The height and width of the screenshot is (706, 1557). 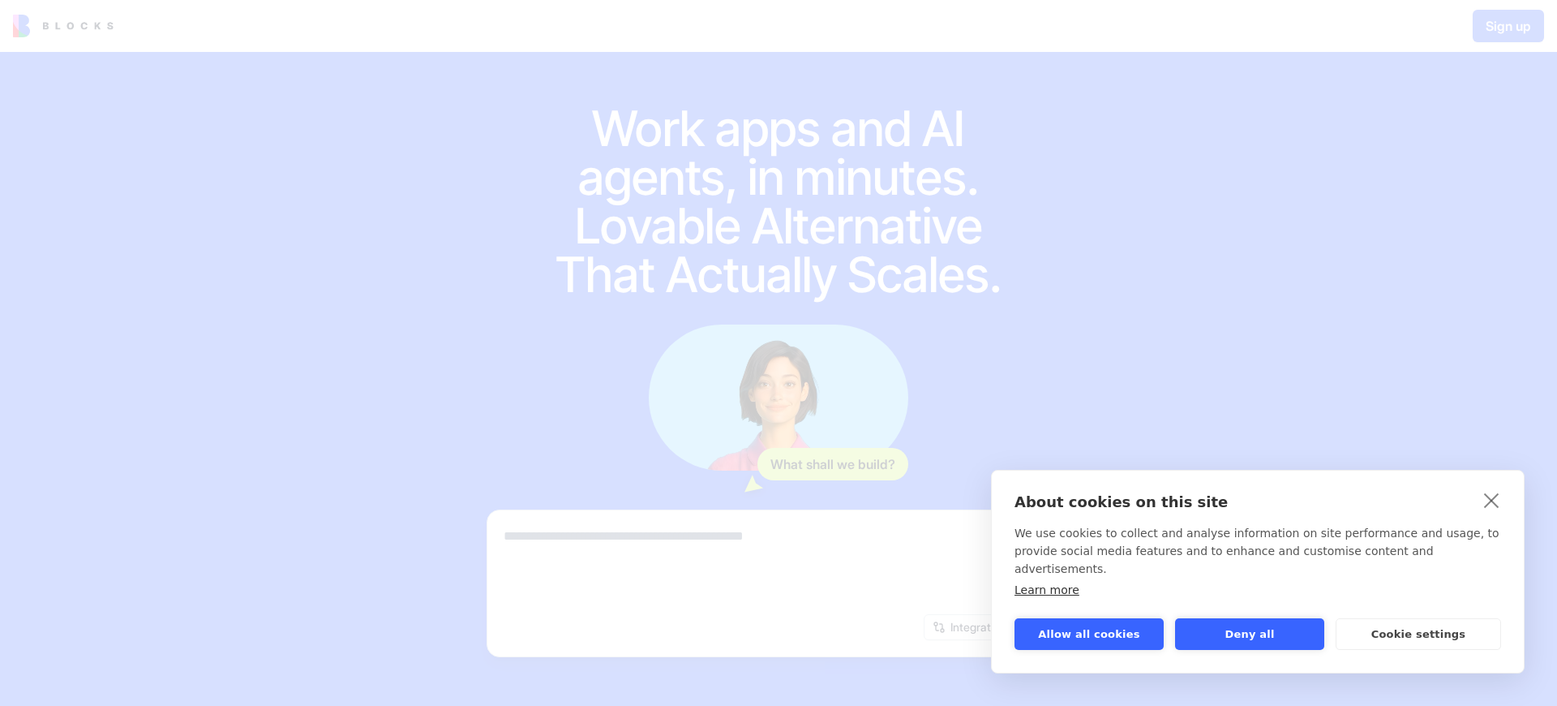 I want to click on p: We use cookies to collect and analyse information on site performance and usage, to provide socia..., so click(x=1258, y=551).